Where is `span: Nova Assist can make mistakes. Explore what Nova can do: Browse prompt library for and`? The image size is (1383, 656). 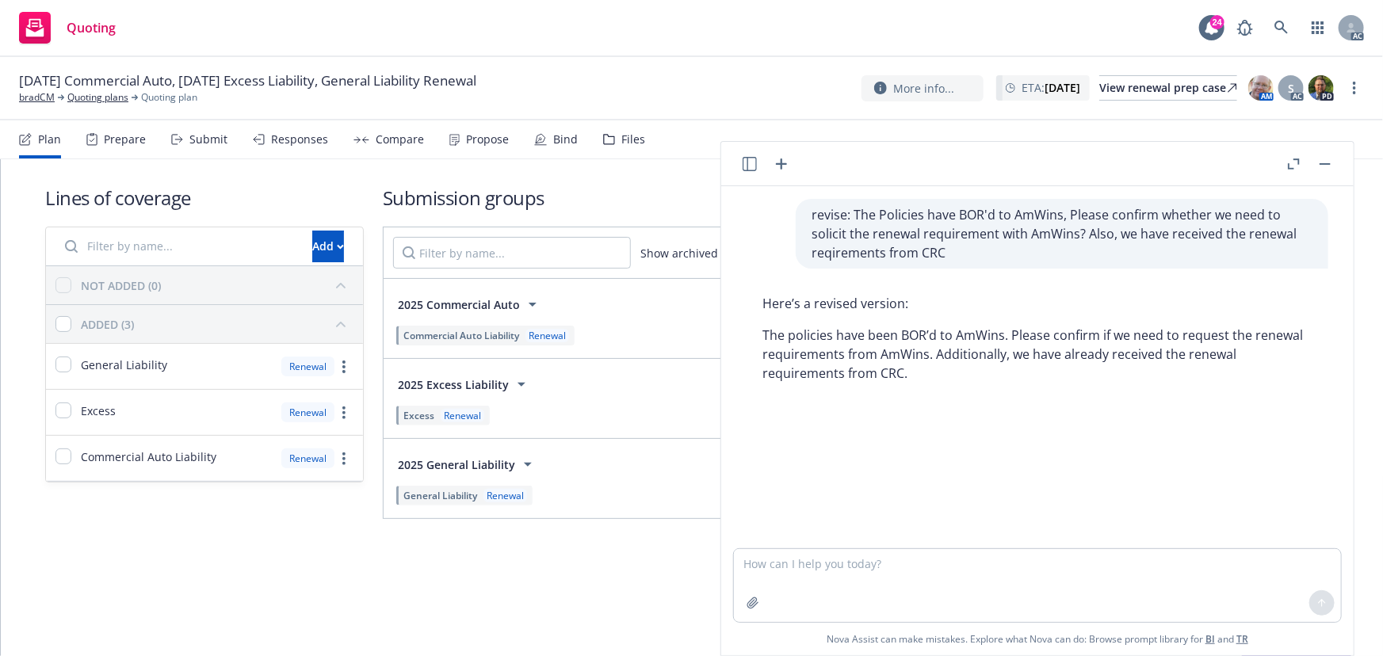
span: Nova Assist can make mistakes. Explore what Nova can do: Browse prompt library for and is located at coordinates (1038, 639).